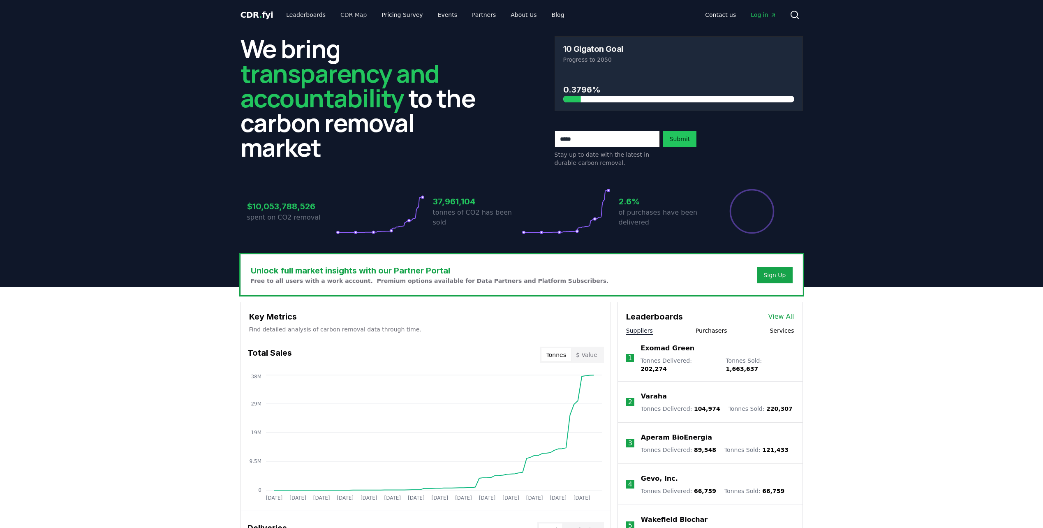 This screenshot has width=1043, height=528. What do you see at coordinates (429, 281) in the screenshot?
I see `p: Free to all users with a work account. Premium options available for Data Partners and Platform S...` at bounding box center [429, 281].